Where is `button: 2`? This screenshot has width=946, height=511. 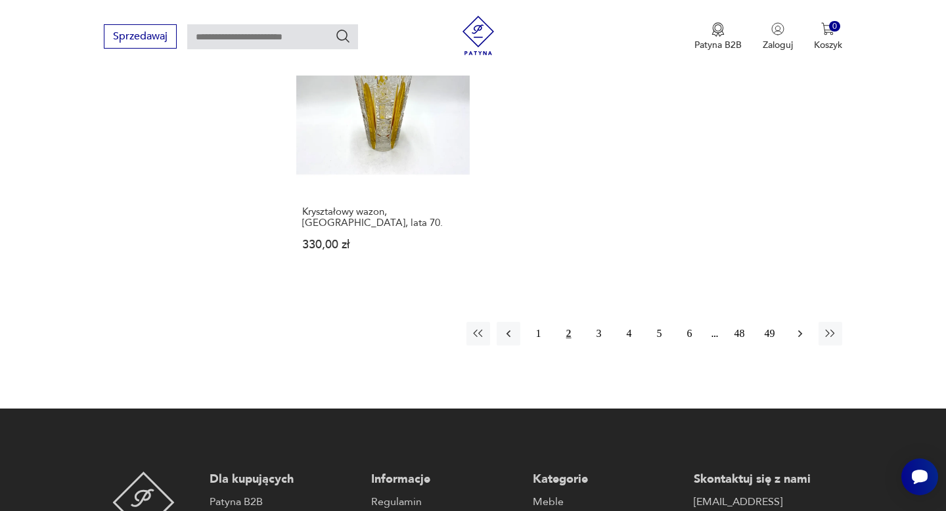
button: 2 is located at coordinates (569, 334).